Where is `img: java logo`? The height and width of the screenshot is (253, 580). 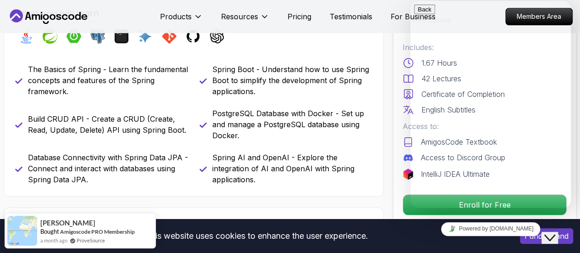 img: java logo is located at coordinates (26, 36).